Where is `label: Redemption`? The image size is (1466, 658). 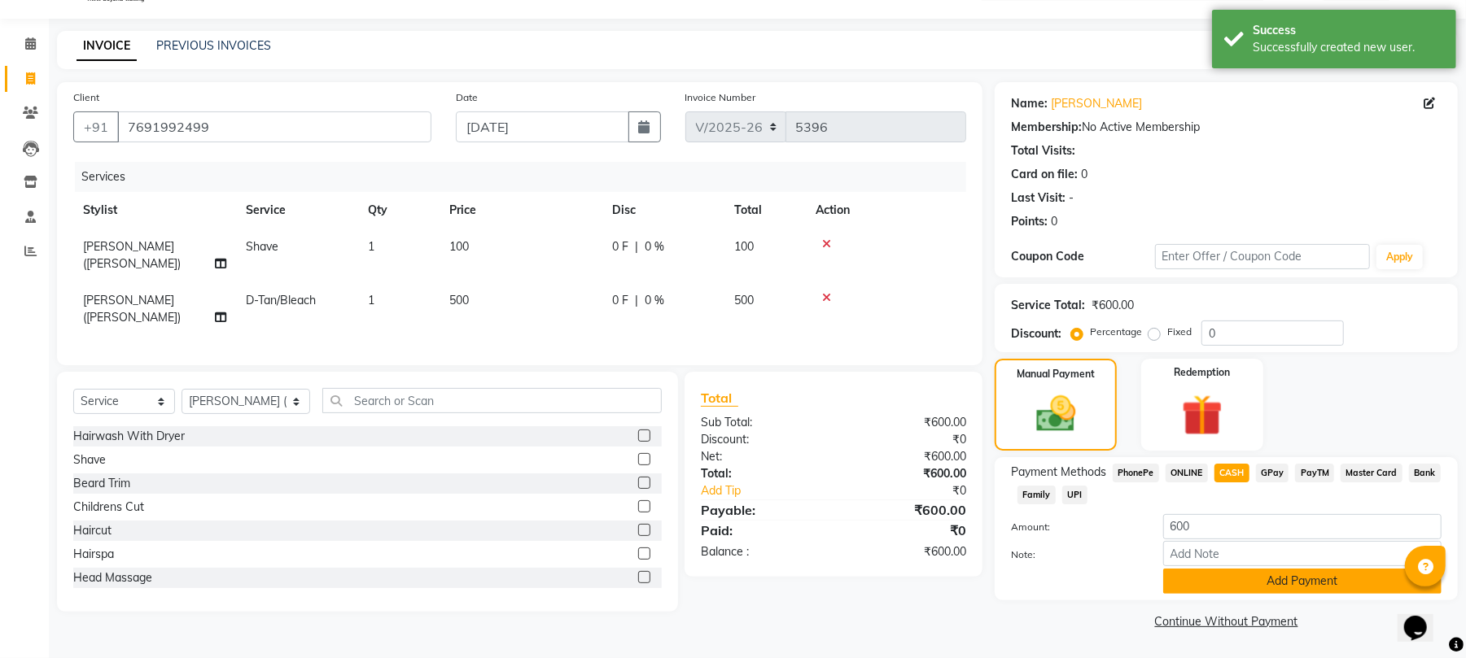 label: Redemption is located at coordinates (1201, 373).